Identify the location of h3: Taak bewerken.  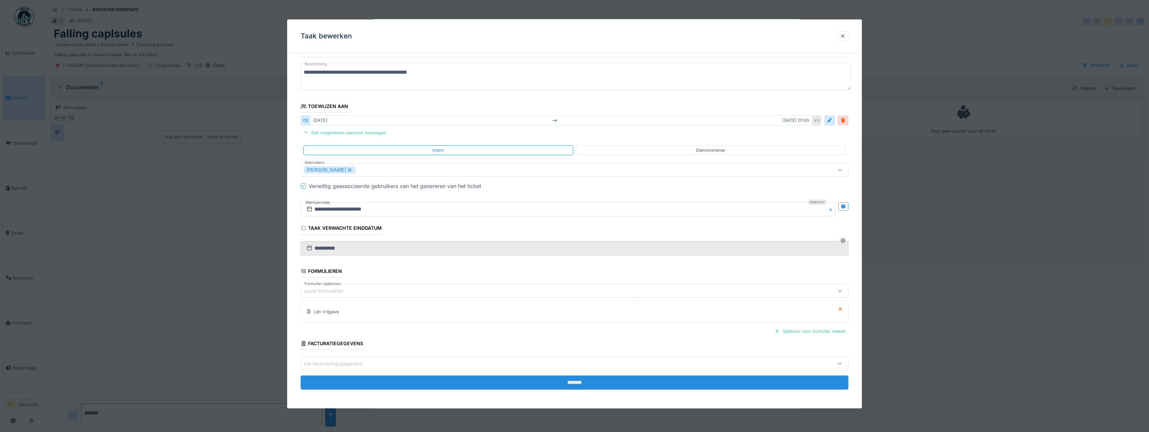
(326, 36).